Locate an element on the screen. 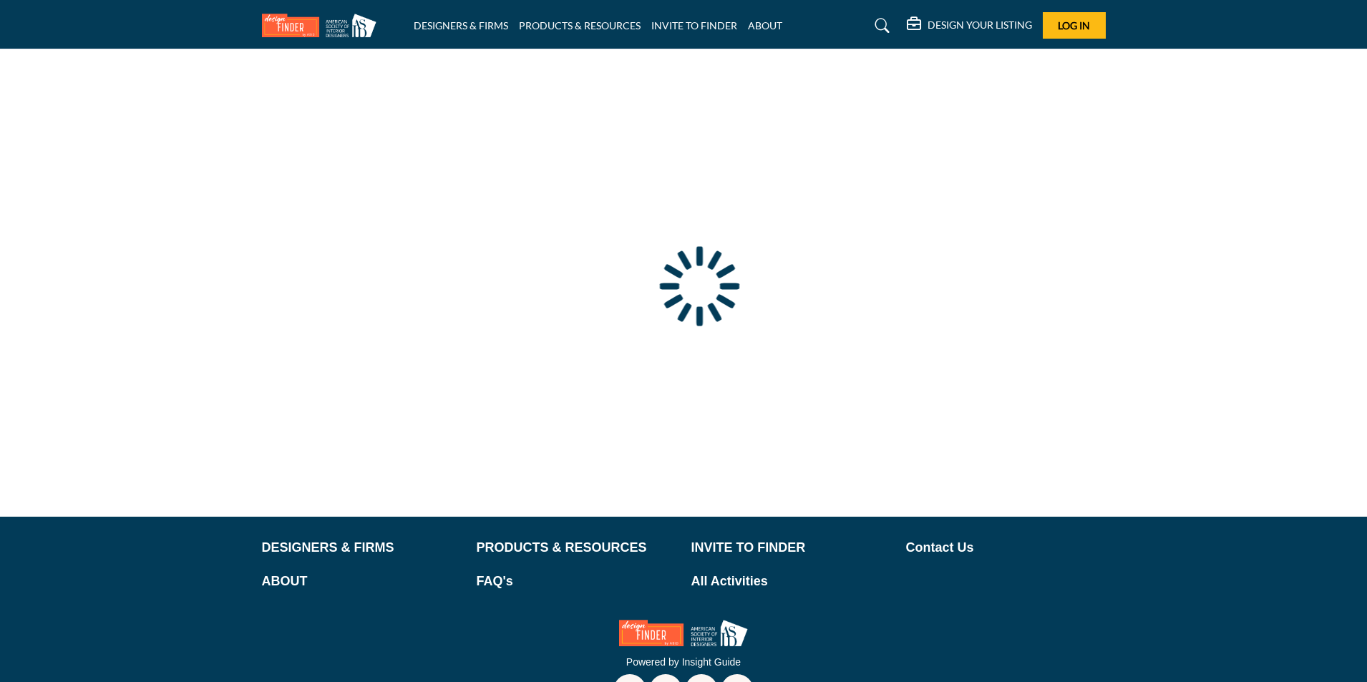  a: Contact Us is located at coordinates (1005, 547).